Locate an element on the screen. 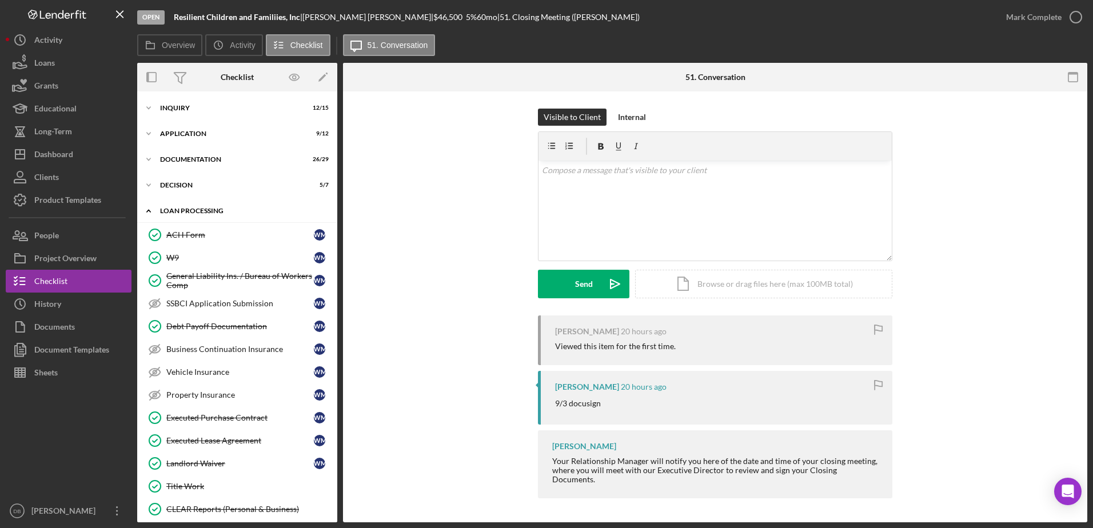 This screenshot has height=528, width=1093. time: 2025-09-03 20:49 is located at coordinates (643, 331).